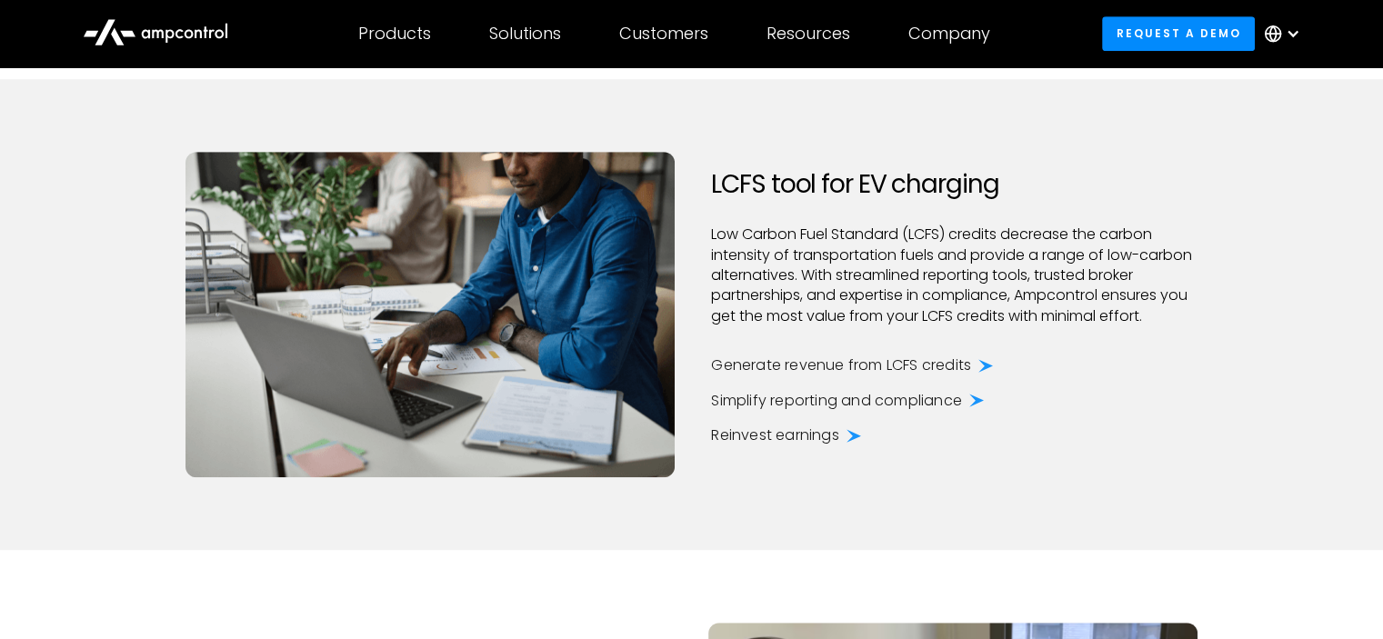 The height and width of the screenshot is (639, 1383). I want to click on div: Products, so click(395, 34).